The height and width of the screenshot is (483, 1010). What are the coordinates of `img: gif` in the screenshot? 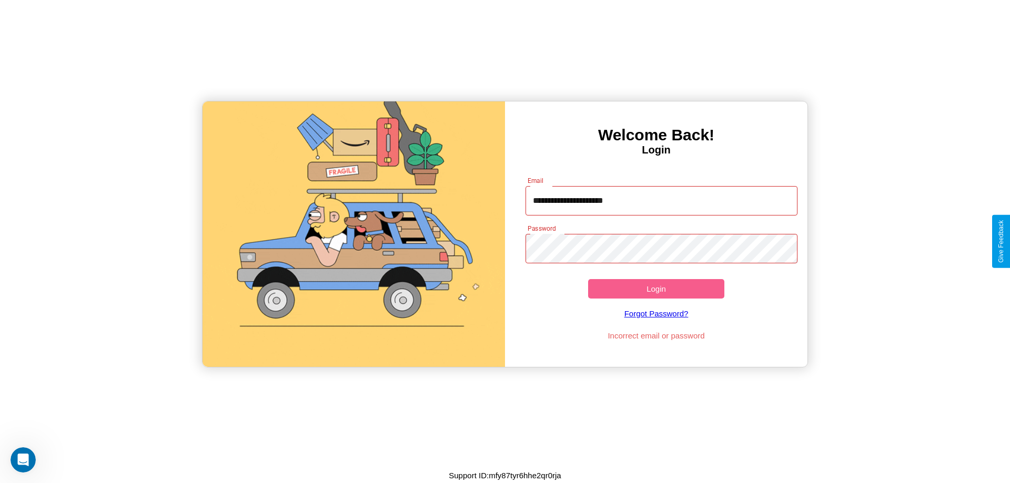 It's located at (353, 234).